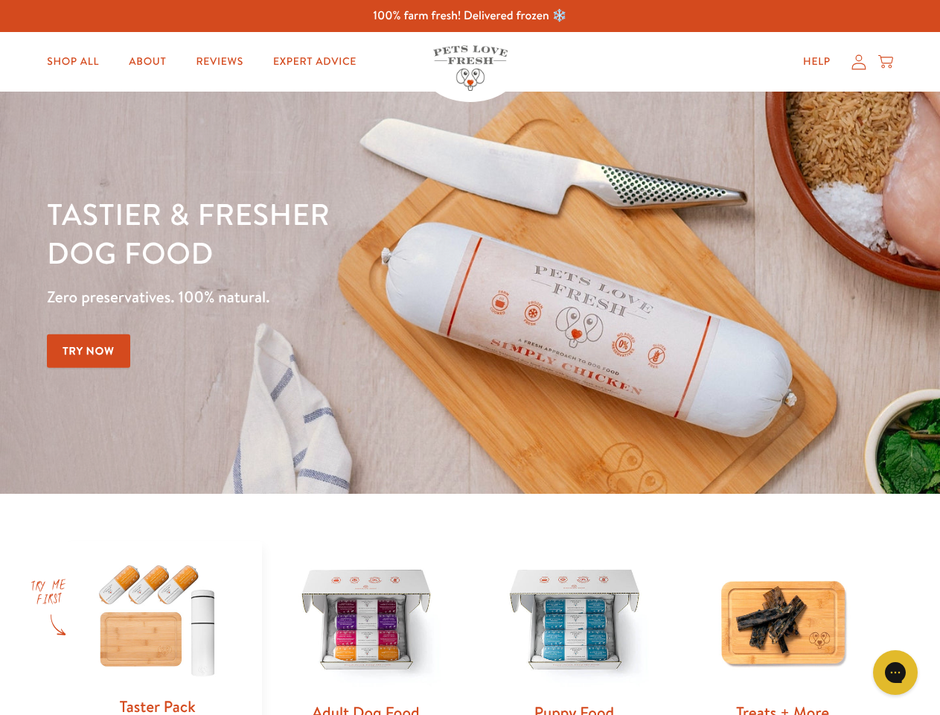 The height and width of the screenshot is (715, 940). Describe the element at coordinates (329, 233) in the screenshot. I see `h1: Tastier & fresher dog food` at that location.